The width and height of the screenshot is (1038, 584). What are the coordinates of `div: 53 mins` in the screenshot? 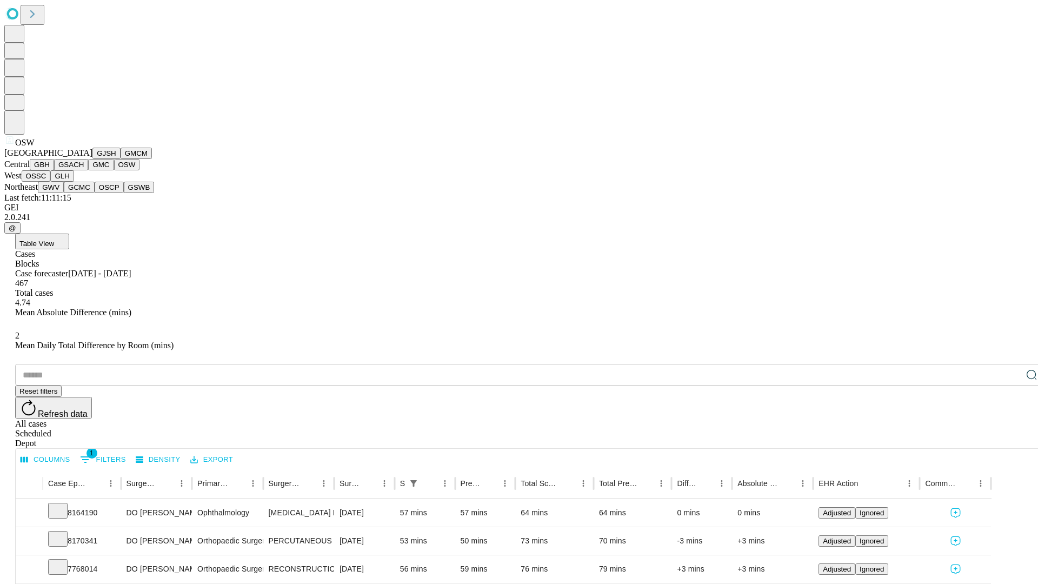 It's located at (425, 541).